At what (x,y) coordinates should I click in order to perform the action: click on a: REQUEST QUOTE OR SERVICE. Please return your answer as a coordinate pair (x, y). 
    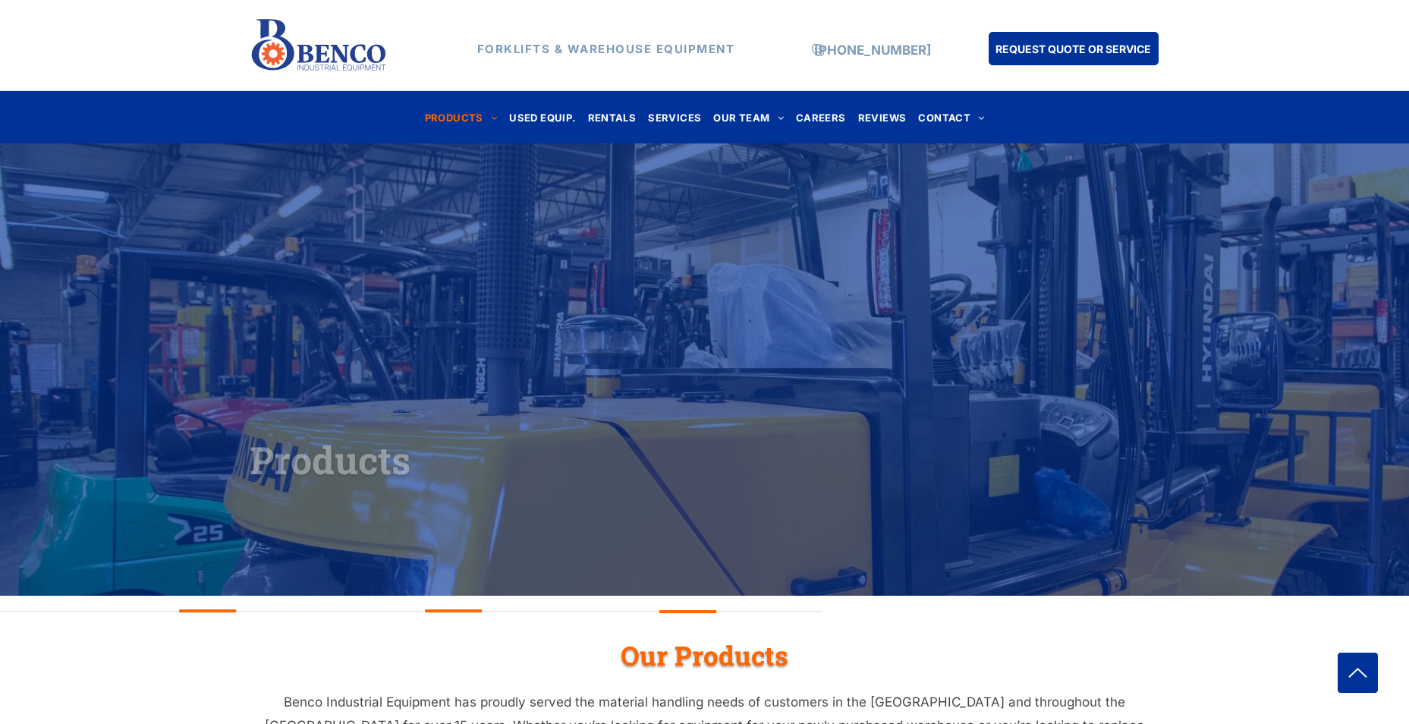
    Looking at the image, I should click on (1073, 49).